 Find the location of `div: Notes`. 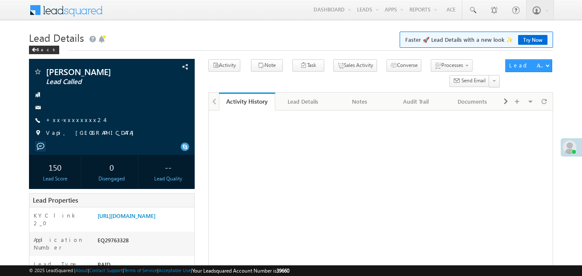

div: Notes is located at coordinates (360, 101).